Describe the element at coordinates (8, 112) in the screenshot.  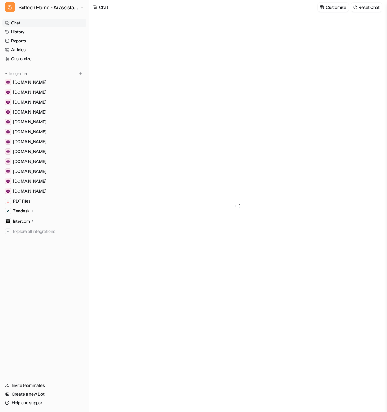
I see `img: accounts.vattenfall.se` at that location.